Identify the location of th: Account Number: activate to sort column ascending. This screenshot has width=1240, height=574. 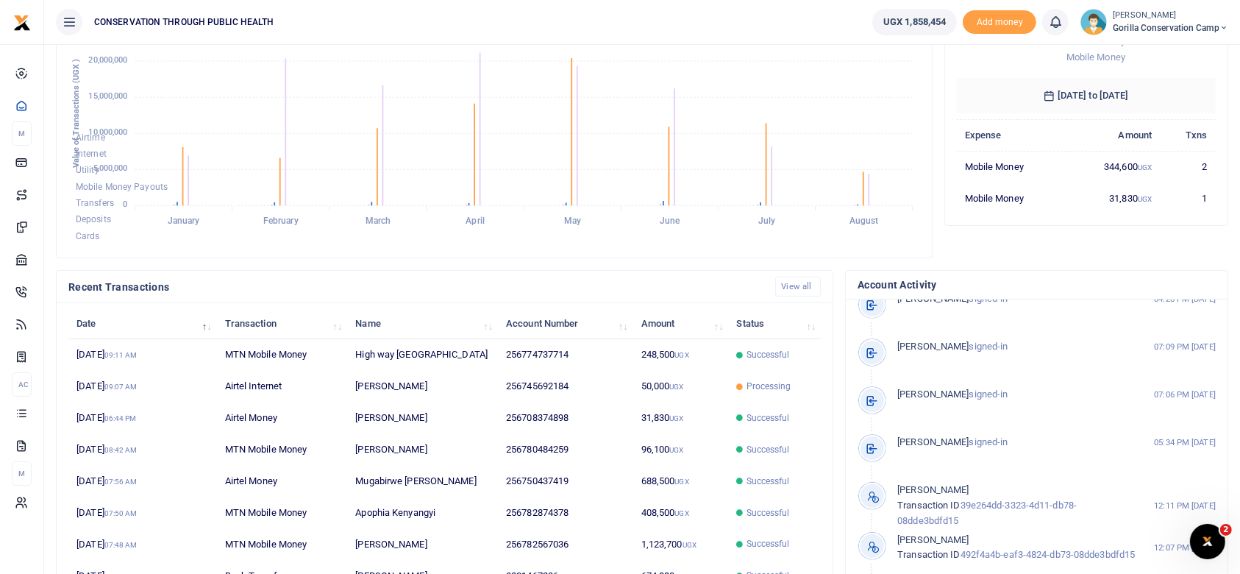
(565, 323).